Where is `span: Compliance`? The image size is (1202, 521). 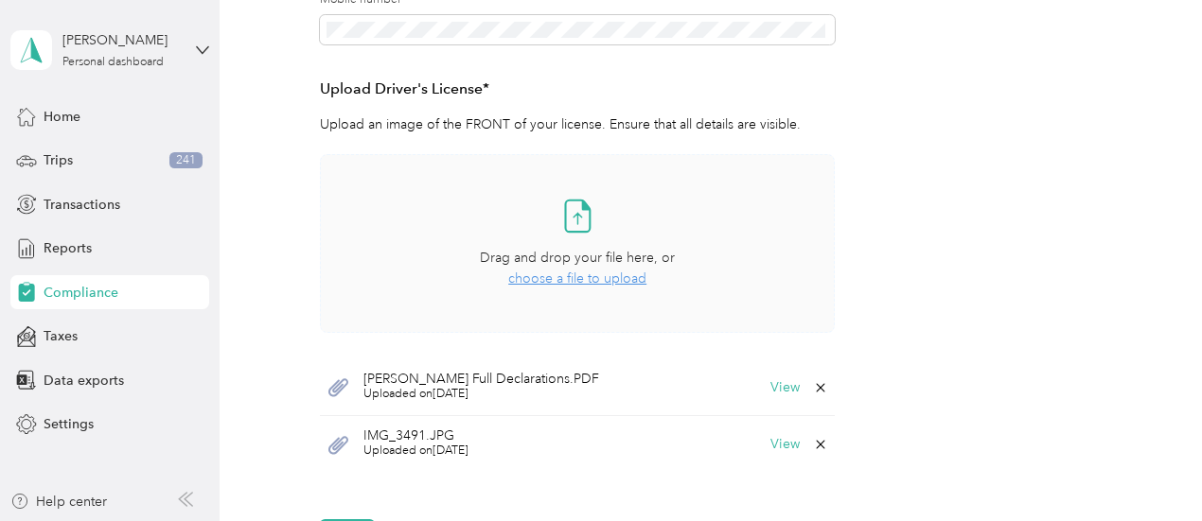
span: Compliance is located at coordinates (80, 292).